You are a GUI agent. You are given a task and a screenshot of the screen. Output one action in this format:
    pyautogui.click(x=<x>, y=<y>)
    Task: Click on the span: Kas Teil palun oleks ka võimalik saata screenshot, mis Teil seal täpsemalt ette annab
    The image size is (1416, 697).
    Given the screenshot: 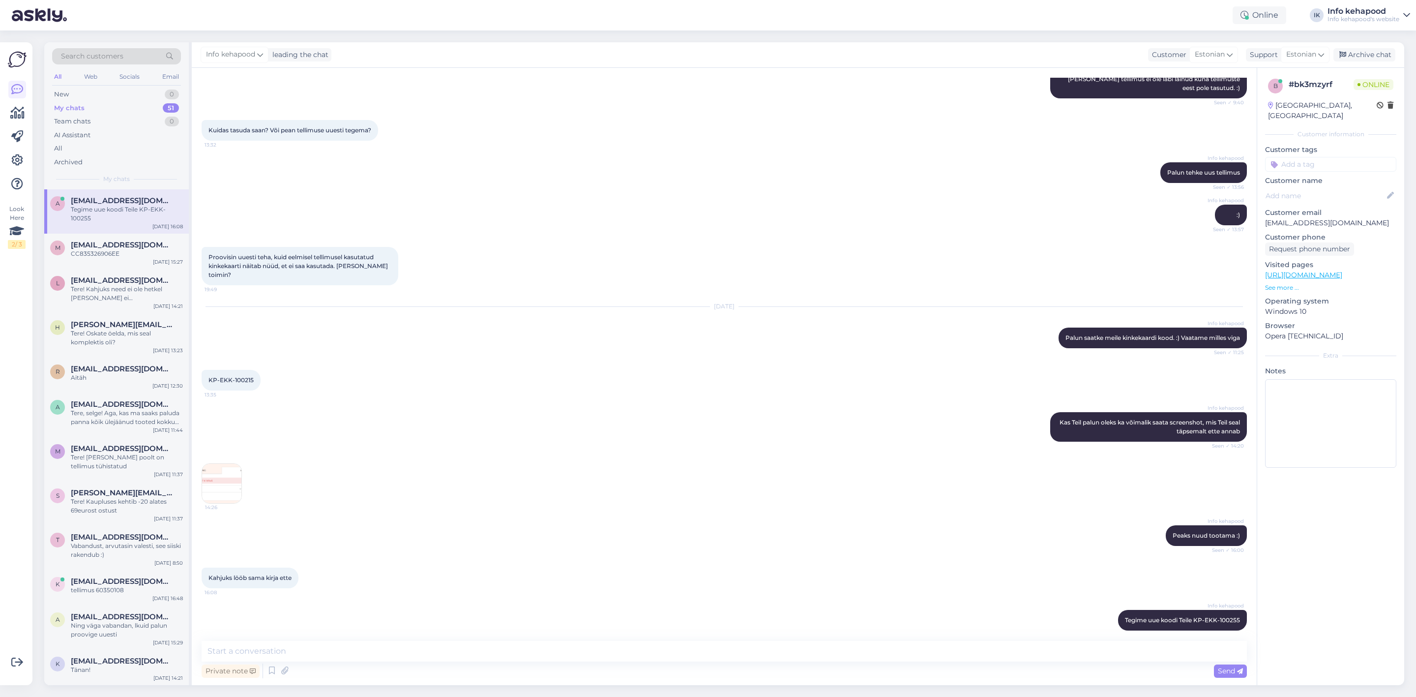 What is the action you would take?
    pyautogui.click(x=1151, y=426)
    